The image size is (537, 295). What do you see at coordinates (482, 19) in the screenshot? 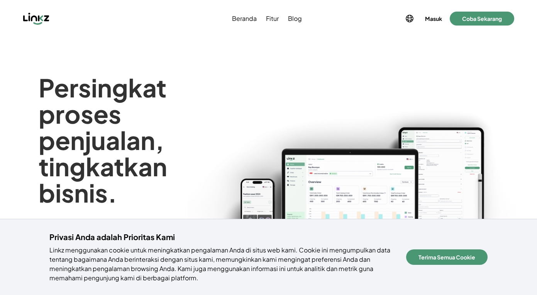
I see `a: Coba Sekarang` at bounding box center [482, 19].